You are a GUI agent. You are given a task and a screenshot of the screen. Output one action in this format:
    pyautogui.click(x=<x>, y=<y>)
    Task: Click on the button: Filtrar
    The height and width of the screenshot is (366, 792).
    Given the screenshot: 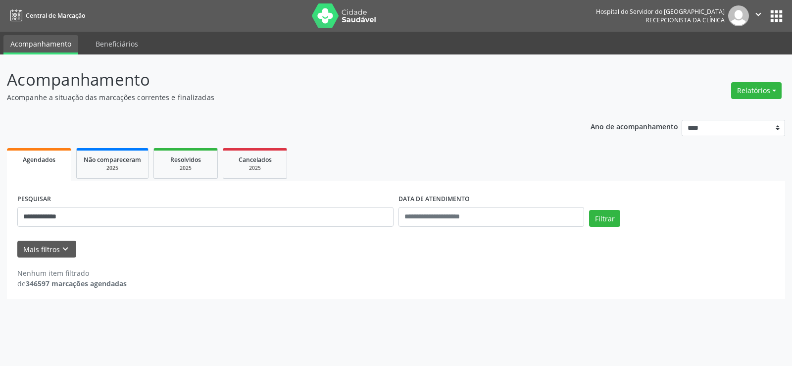 What is the action you would take?
    pyautogui.click(x=605, y=218)
    